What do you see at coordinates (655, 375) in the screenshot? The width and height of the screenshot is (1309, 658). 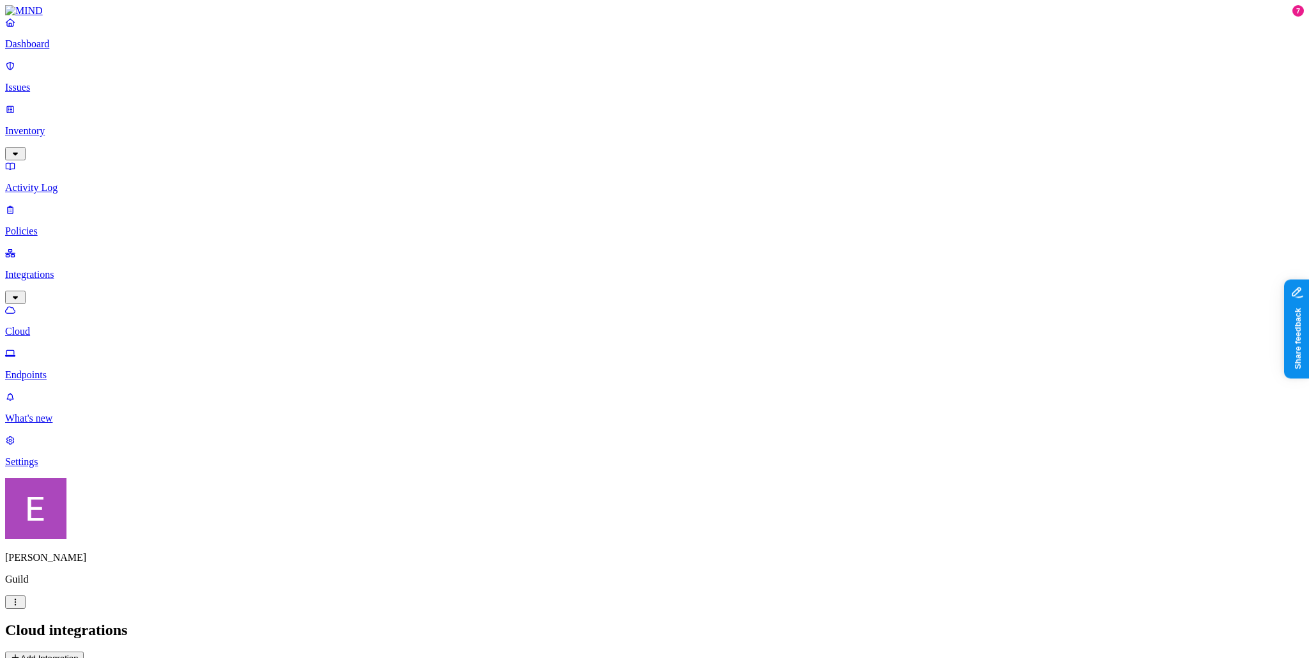 I see `p: Endpoints` at bounding box center [655, 375].